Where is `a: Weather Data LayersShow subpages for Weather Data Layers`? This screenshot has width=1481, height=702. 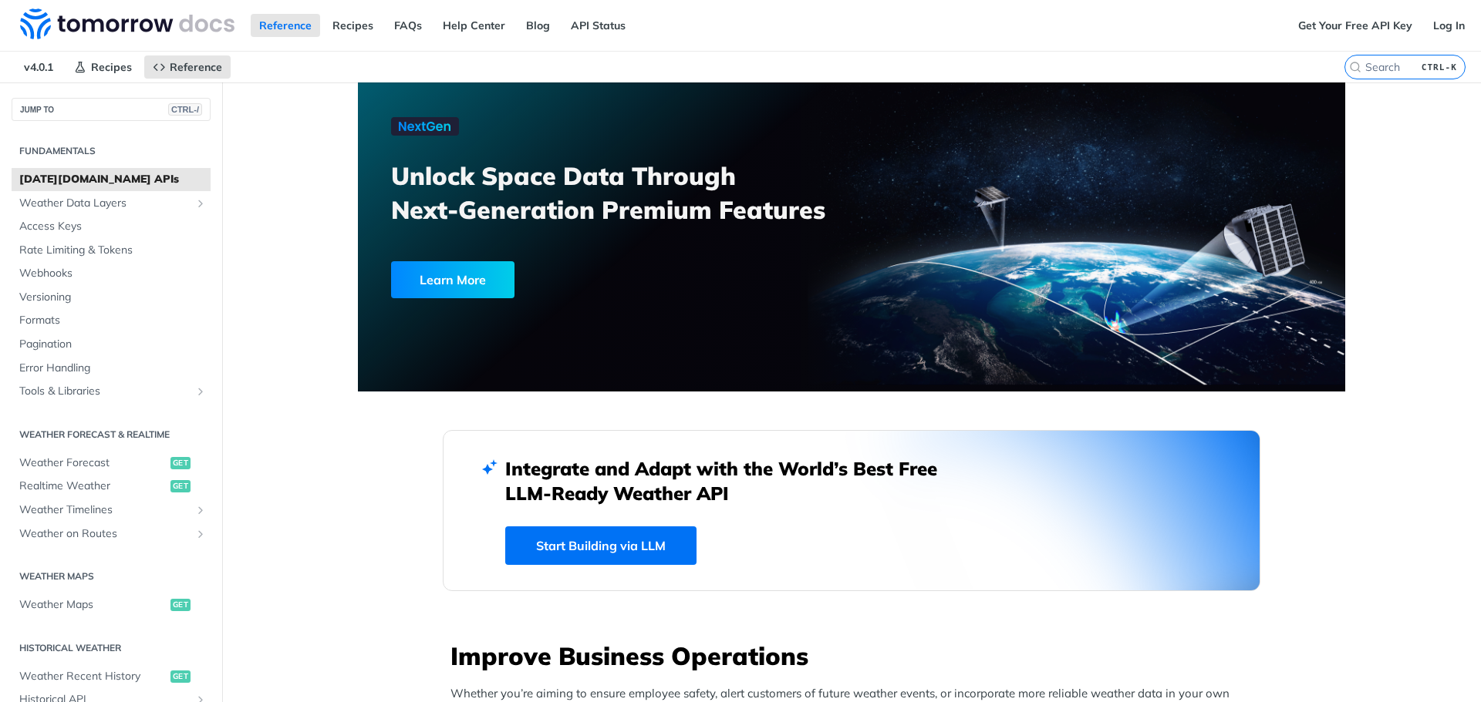 a: Weather Data LayersShow subpages for Weather Data Layers is located at coordinates (111, 204).